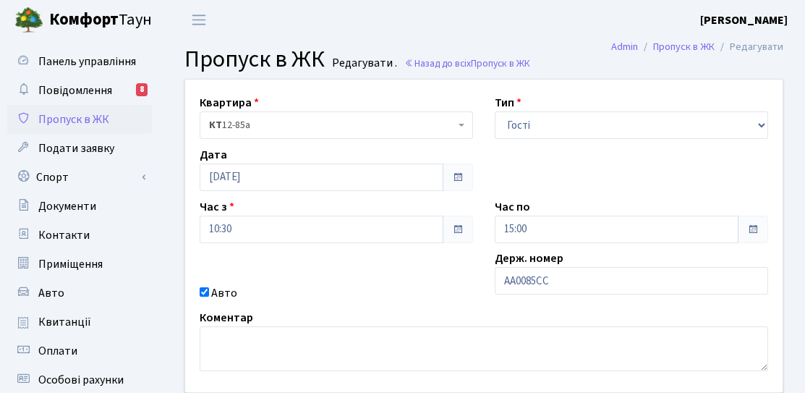 This screenshot has height=393, width=805. What do you see at coordinates (81, 380) in the screenshot?
I see `span: Особові рахунки` at bounding box center [81, 380].